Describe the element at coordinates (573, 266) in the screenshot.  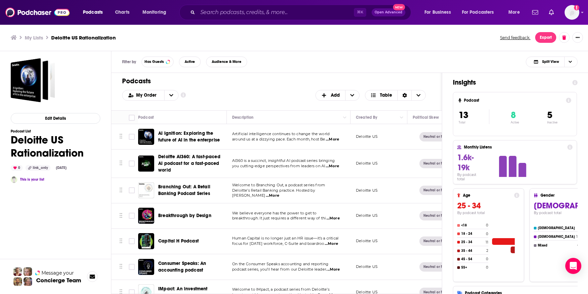
I see `div: Open Intercom Messenger` at that location.